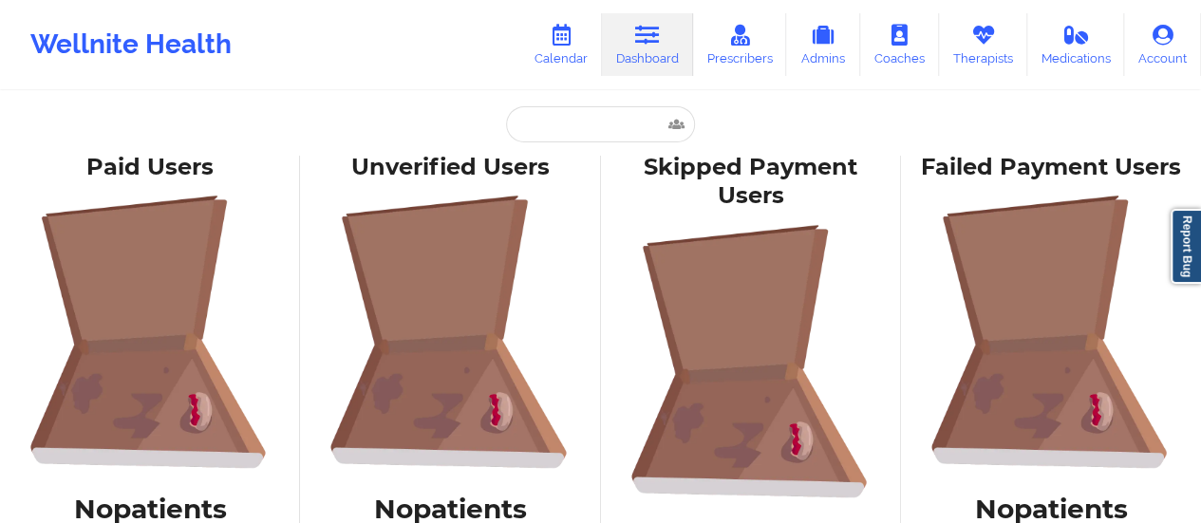 Image resolution: width=1201 pixels, height=523 pixels. I want to click on a: Prescribers, so click(740, 45).